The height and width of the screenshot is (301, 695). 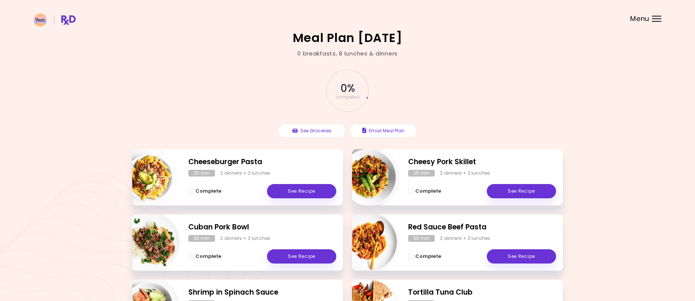 What do you see at coordinates (302, 256) in the screenshot?
I see `a: See Recipe - Cuban Pork Bowl` at bounding box center [302, 256].